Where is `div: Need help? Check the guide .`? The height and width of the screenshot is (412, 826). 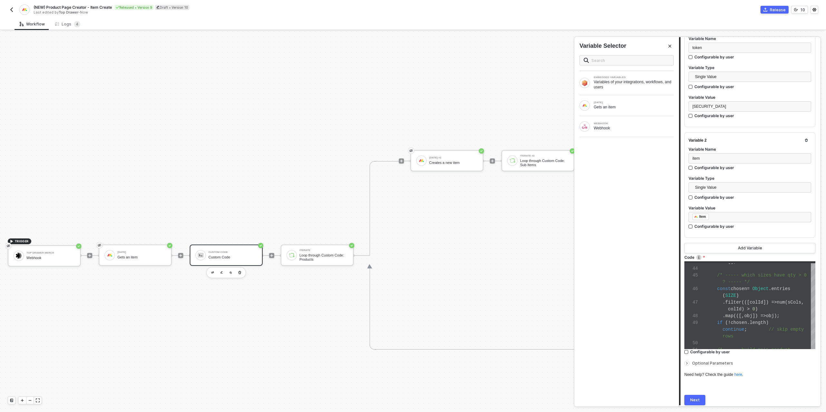
div: Need help? Check the guide . is located at coordinates (750, 375).